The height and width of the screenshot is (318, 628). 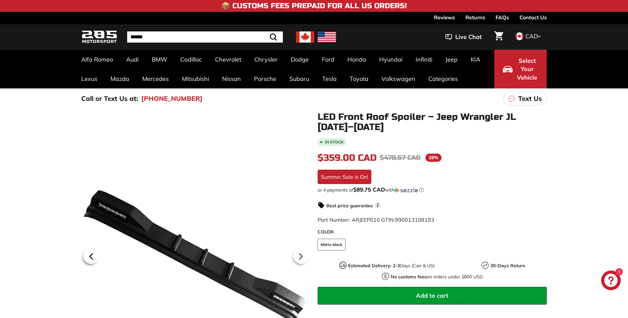 I want to click on a: Cadillac, so click(x=191, y=59).